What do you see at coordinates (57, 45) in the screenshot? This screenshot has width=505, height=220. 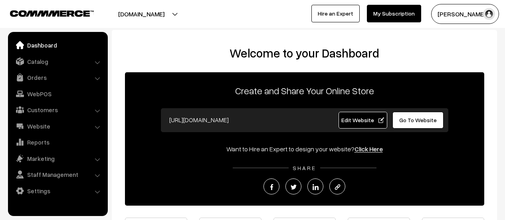 I see `a: Dashboard` at bounding box center [57, 45].